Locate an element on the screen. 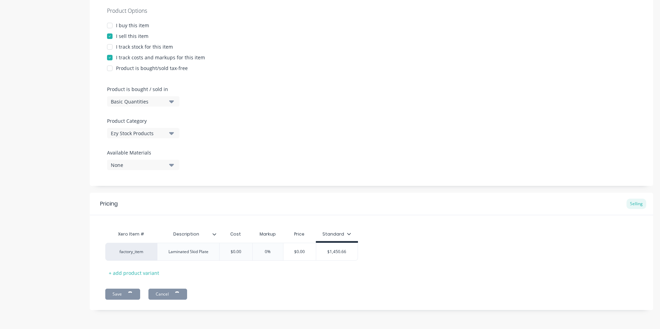 The width and height of the screenshot is (660, 329). div: Markup is located at coordinates (267, 234).